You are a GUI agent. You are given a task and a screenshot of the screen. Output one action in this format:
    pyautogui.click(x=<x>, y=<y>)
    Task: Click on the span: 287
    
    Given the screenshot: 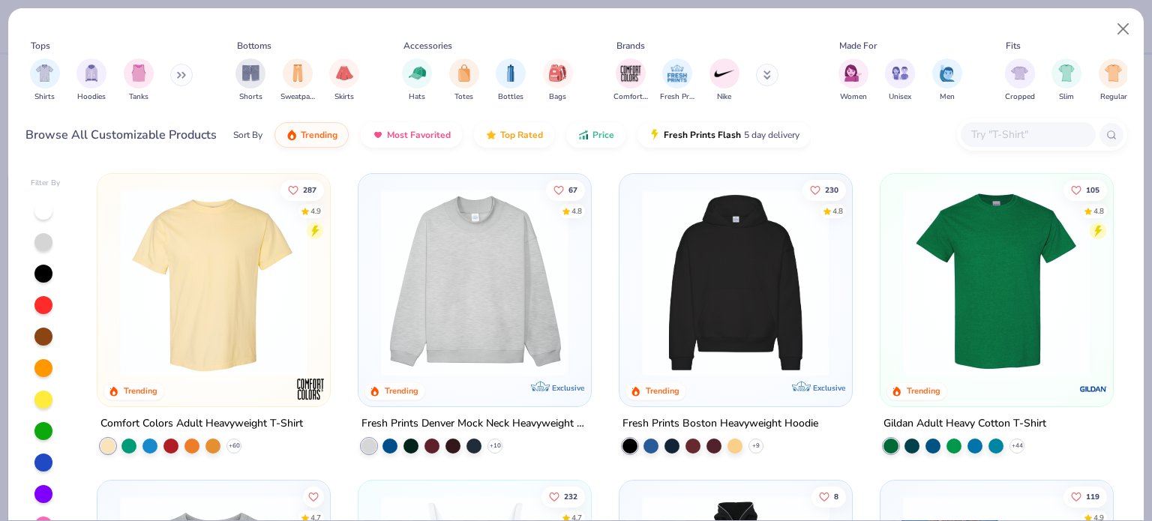 What is the action you would take?
    pyautogui.click(x=311, y=190)
    